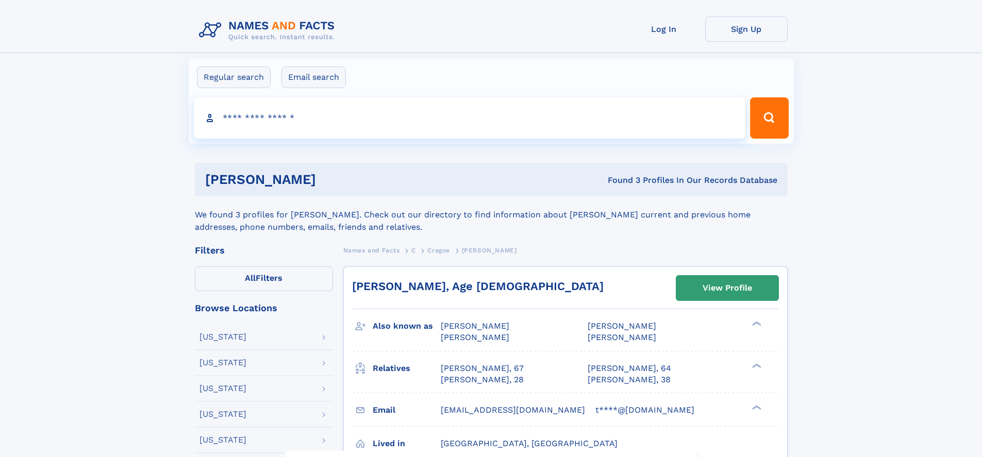  Describe the element at coordinates (439, 251) in the screenshot. I see `span: Cragoe` at that location.